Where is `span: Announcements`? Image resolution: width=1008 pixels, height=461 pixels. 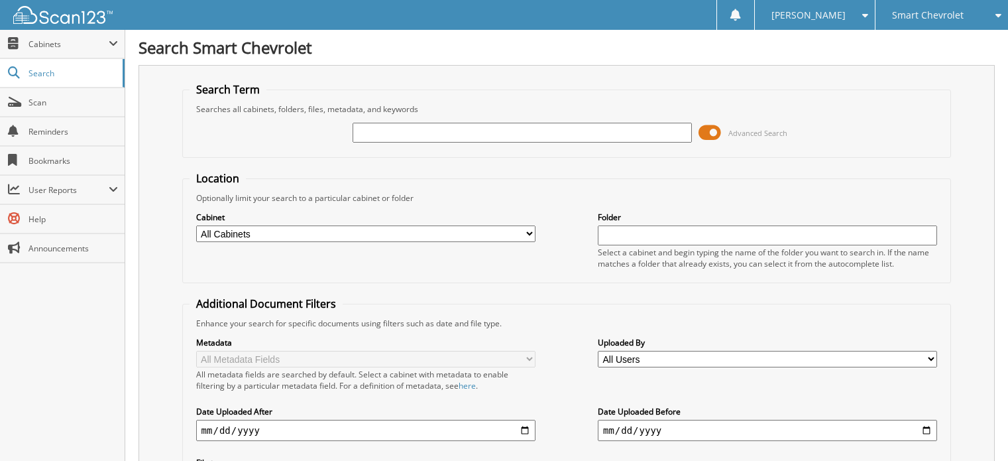 span: Announcements is located at coordinates (73, 248).